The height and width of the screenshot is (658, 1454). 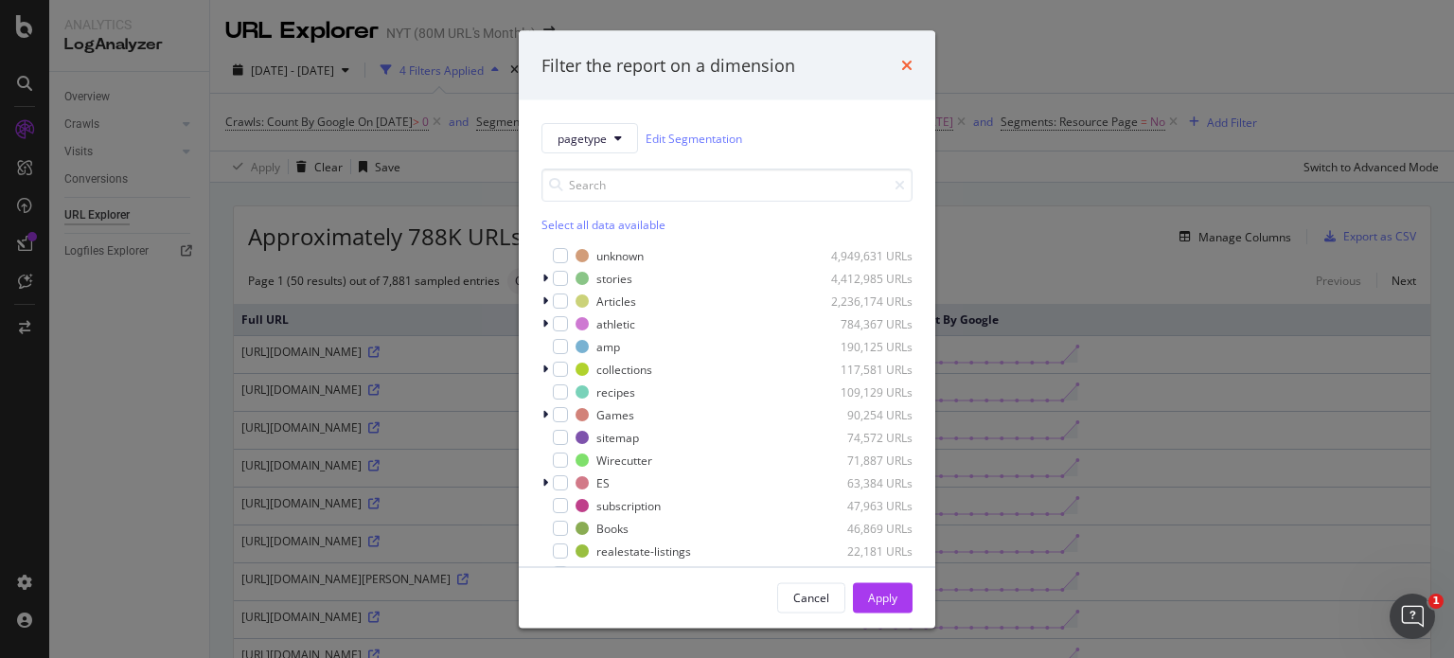 I want to click on div: Select all data available, so click(x=727, y=224).